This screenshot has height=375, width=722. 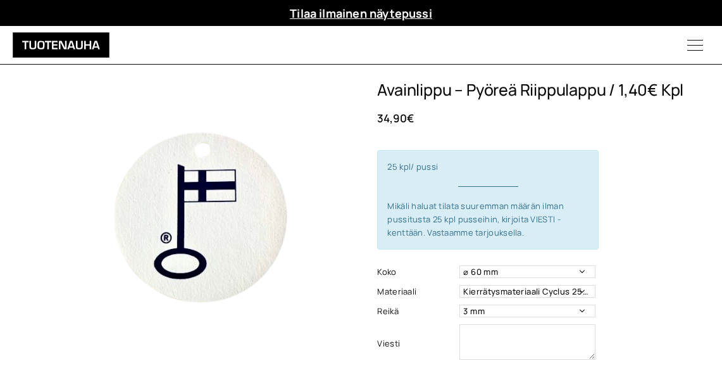 I want to click on label: Koko, so click(x=416, y=271).